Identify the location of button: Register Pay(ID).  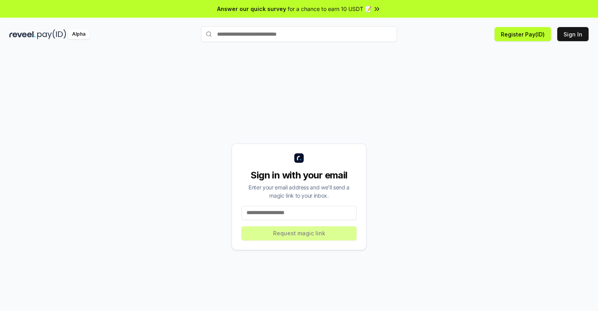
(522, 34).